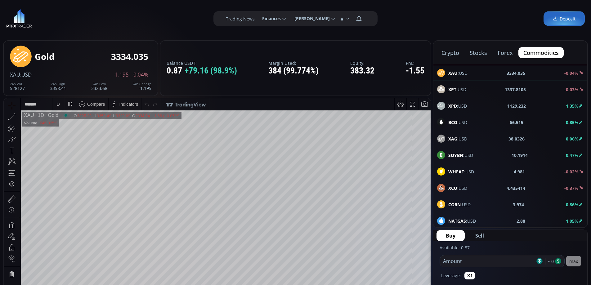 This screenshot has height=285, width=591. What do you see at coordinates (571, 89) in the screenshot?
I see `b: -0.03%` at bounding box center [571, 89].